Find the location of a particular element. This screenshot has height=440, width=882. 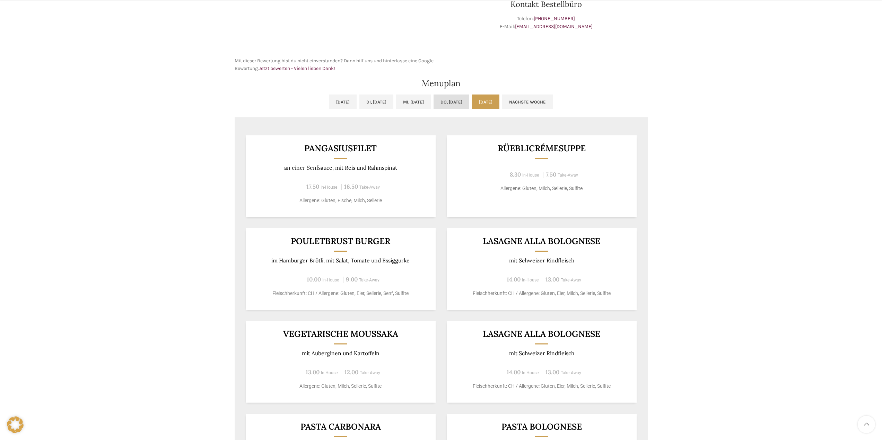

p: Fleischherkunft: CH / Allergene: Gluten, Eier, Sellerie, Senf, Sulfite is located at coordinates (340, 293).